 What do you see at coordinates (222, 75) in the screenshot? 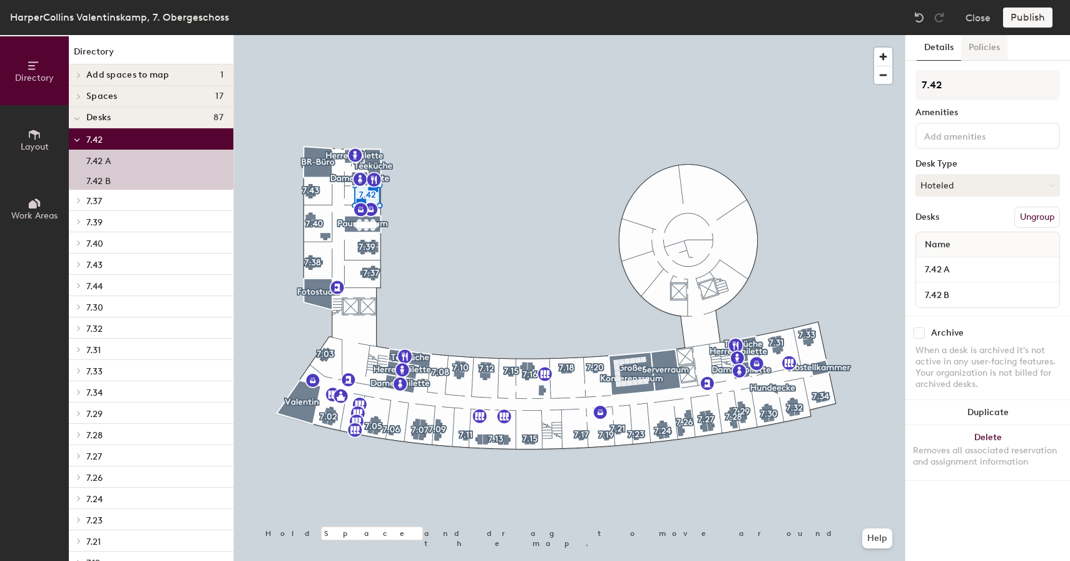
I see `span: 1` at bounding box center [222, 75].